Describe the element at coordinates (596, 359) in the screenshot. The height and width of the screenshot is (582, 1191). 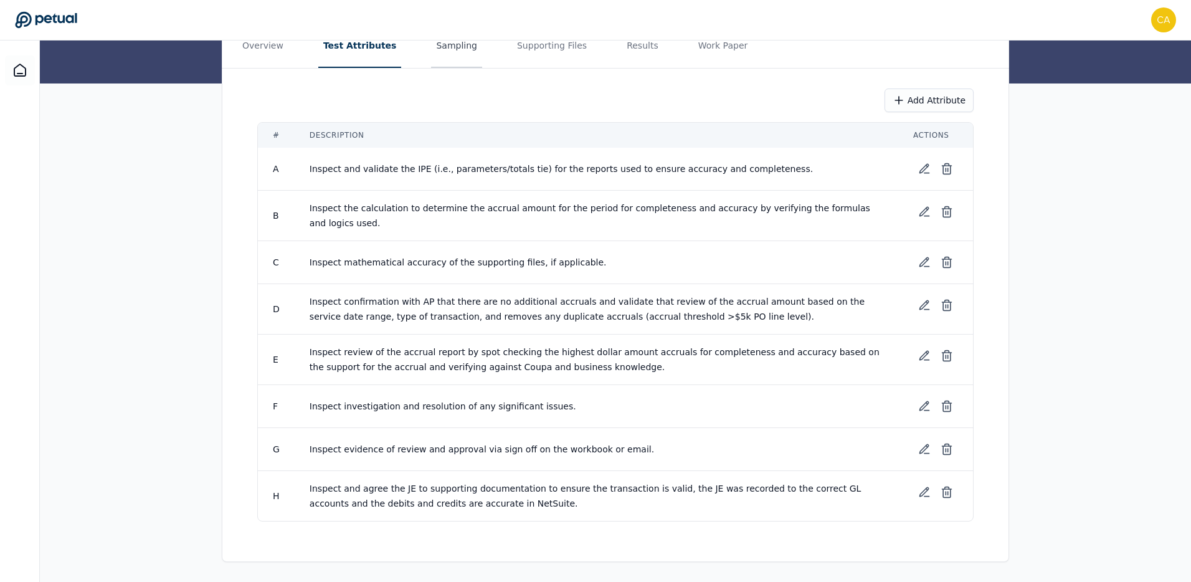
I see `span: Inspect review of the accrual report by spot checking the highest dollar amount accruals for comp...` at that location.